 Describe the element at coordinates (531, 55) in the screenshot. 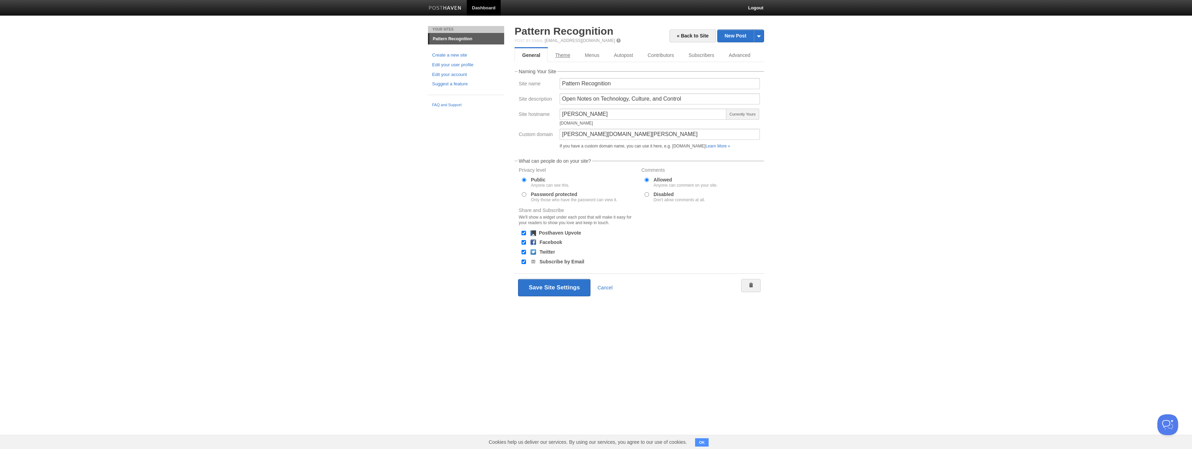

I see `a: General` at that location.